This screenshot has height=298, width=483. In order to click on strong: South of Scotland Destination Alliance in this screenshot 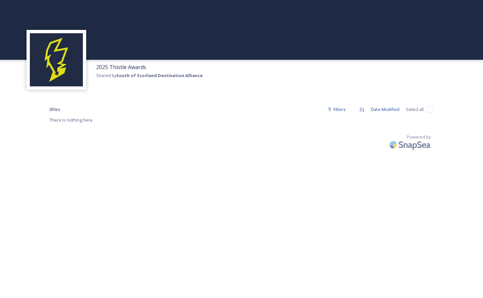, I will do `click(160, 75)`.